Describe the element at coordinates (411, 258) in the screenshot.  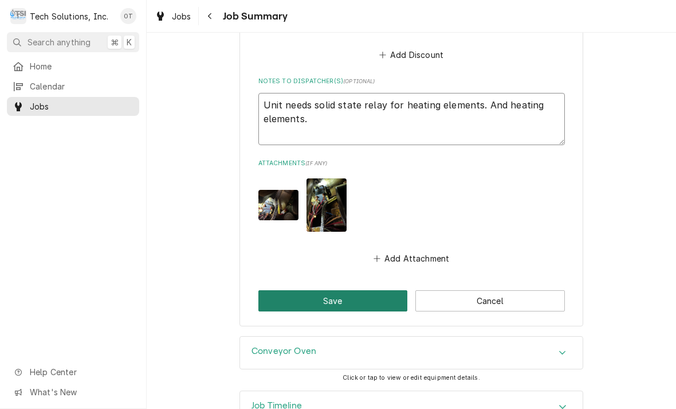
I see `button: Add Attachment` at that location.